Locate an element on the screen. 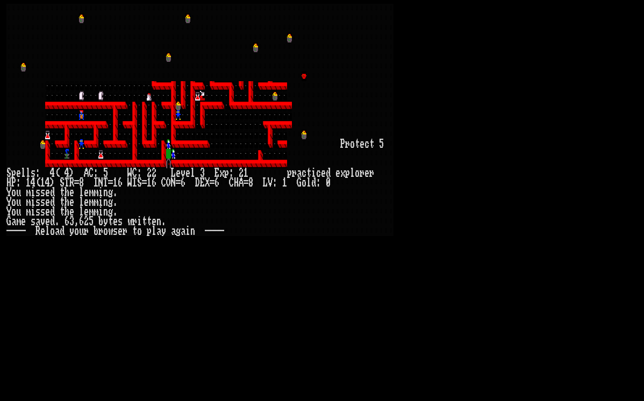  div: O is located at coordinates (168, 183).